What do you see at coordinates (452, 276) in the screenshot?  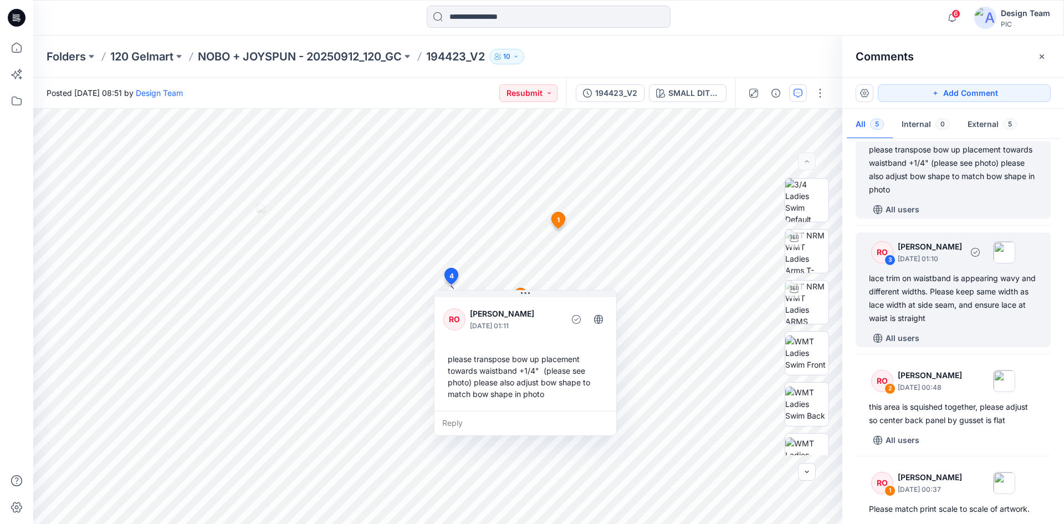 I see `span: 4` at bounding box center [452, 276].